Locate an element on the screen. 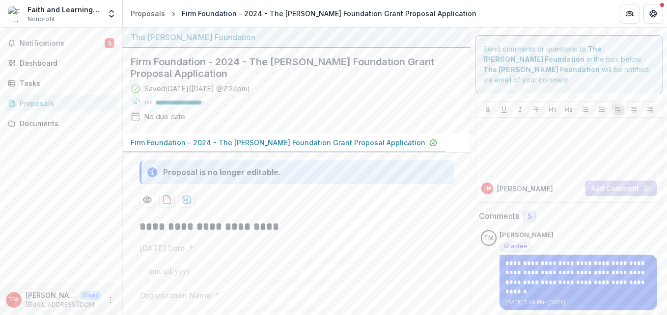 The width and height of the screenshot is (667, 315). p: 93 % is located at coordinates (148, 103).